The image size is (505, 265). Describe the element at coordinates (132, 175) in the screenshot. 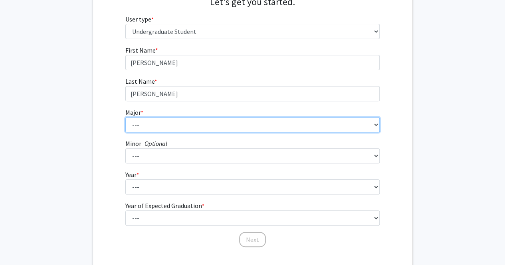

I see `label: Year` at that location.